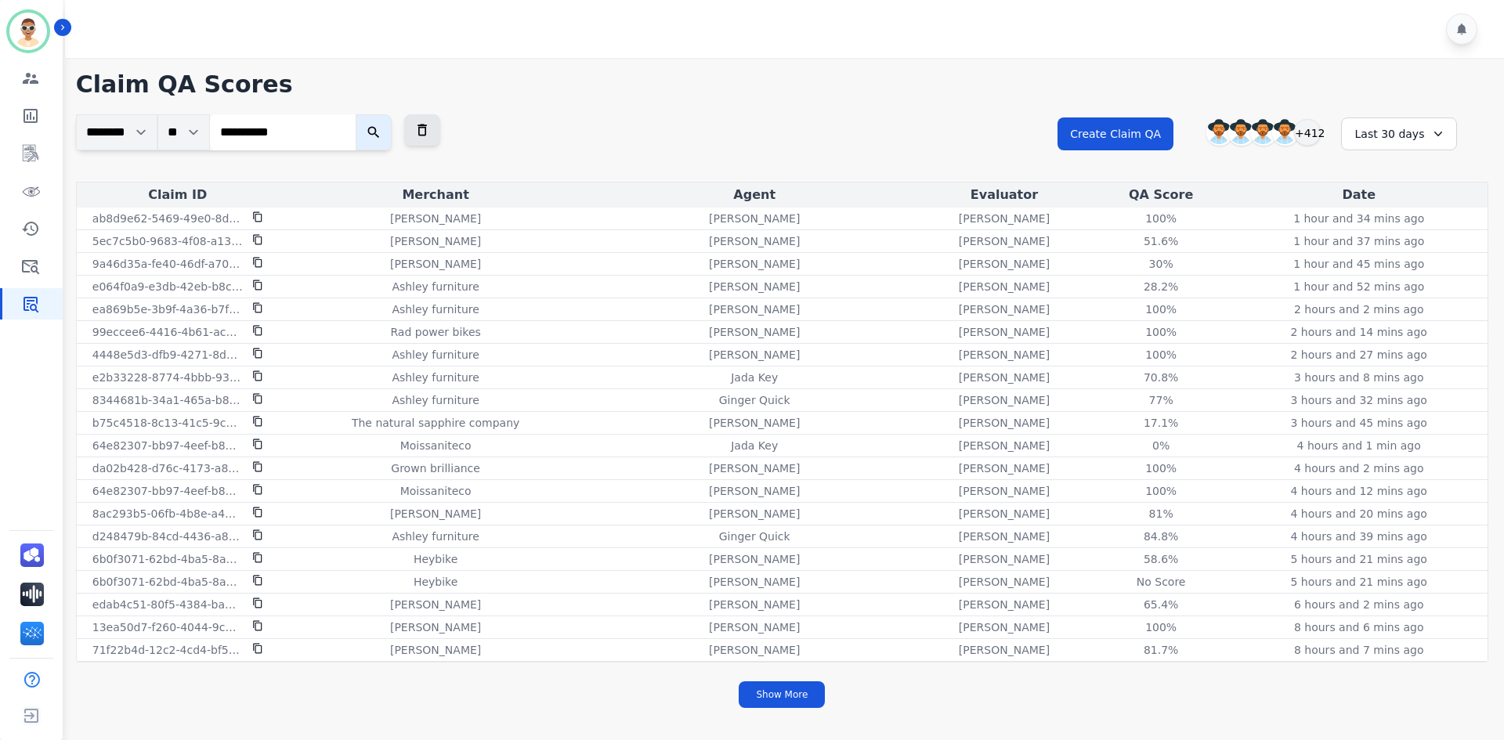  What do you see at coordinates (1359, 537) in the screenshot?
I see `p: 4 hours and 39 mins ago` at bounding box center [1359, 537].